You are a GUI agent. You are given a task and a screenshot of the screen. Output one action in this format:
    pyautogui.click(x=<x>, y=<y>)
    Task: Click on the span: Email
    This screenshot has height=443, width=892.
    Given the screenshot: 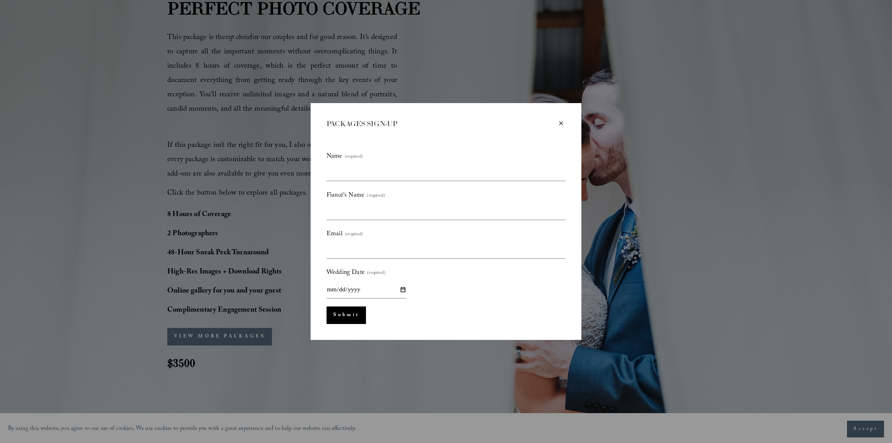 What is the action you would take?
    pyautogui.click(x=334, y=234)
    